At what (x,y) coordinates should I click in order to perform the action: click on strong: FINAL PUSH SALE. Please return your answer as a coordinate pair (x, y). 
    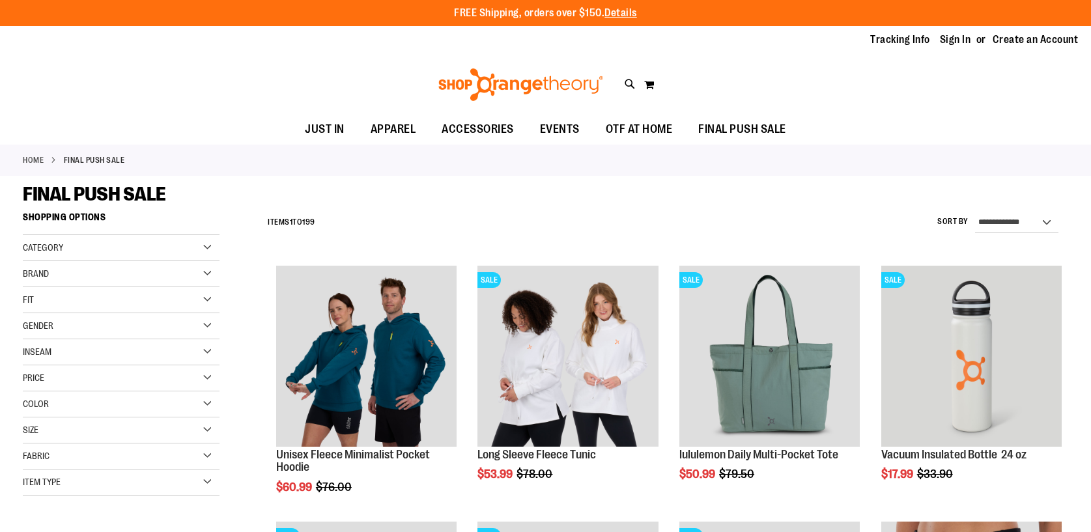
    Looking at the image, I should click on (94, 160).